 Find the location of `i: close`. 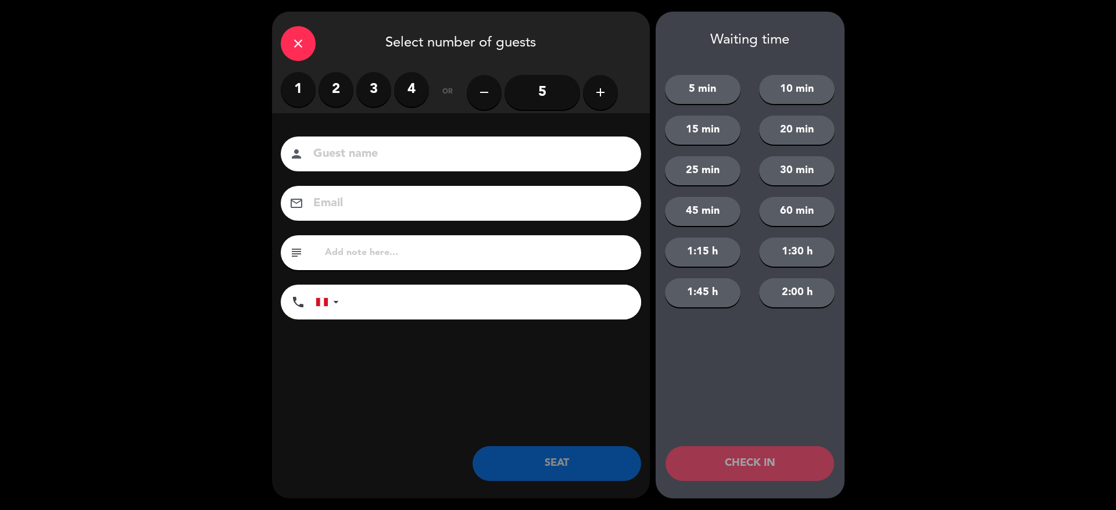

i: close is located at coordinates (298, 44).